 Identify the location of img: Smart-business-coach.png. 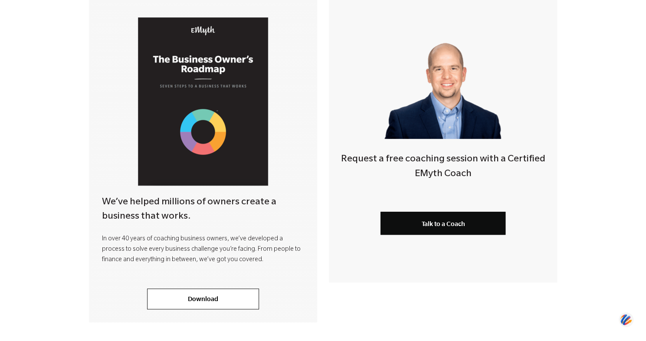
(443, 82).